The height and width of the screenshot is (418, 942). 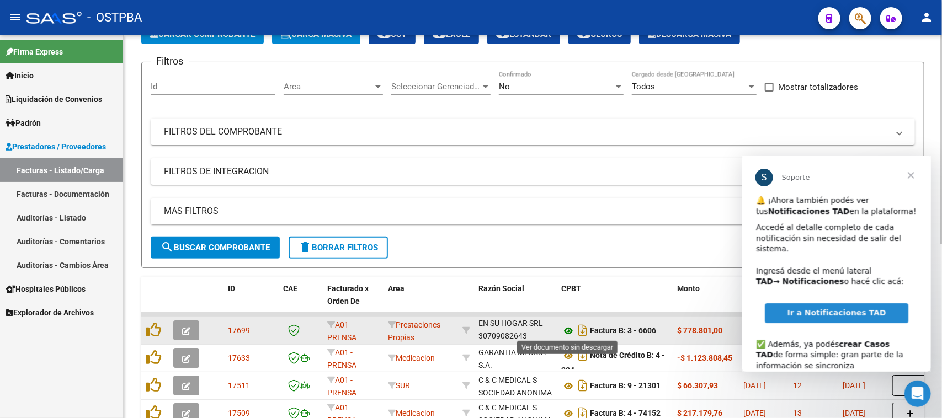 What do you see at coordinates (705, 301) in the screenshot?
I see `datatable-header-cell: Monto` at bounding box center [705, 301].